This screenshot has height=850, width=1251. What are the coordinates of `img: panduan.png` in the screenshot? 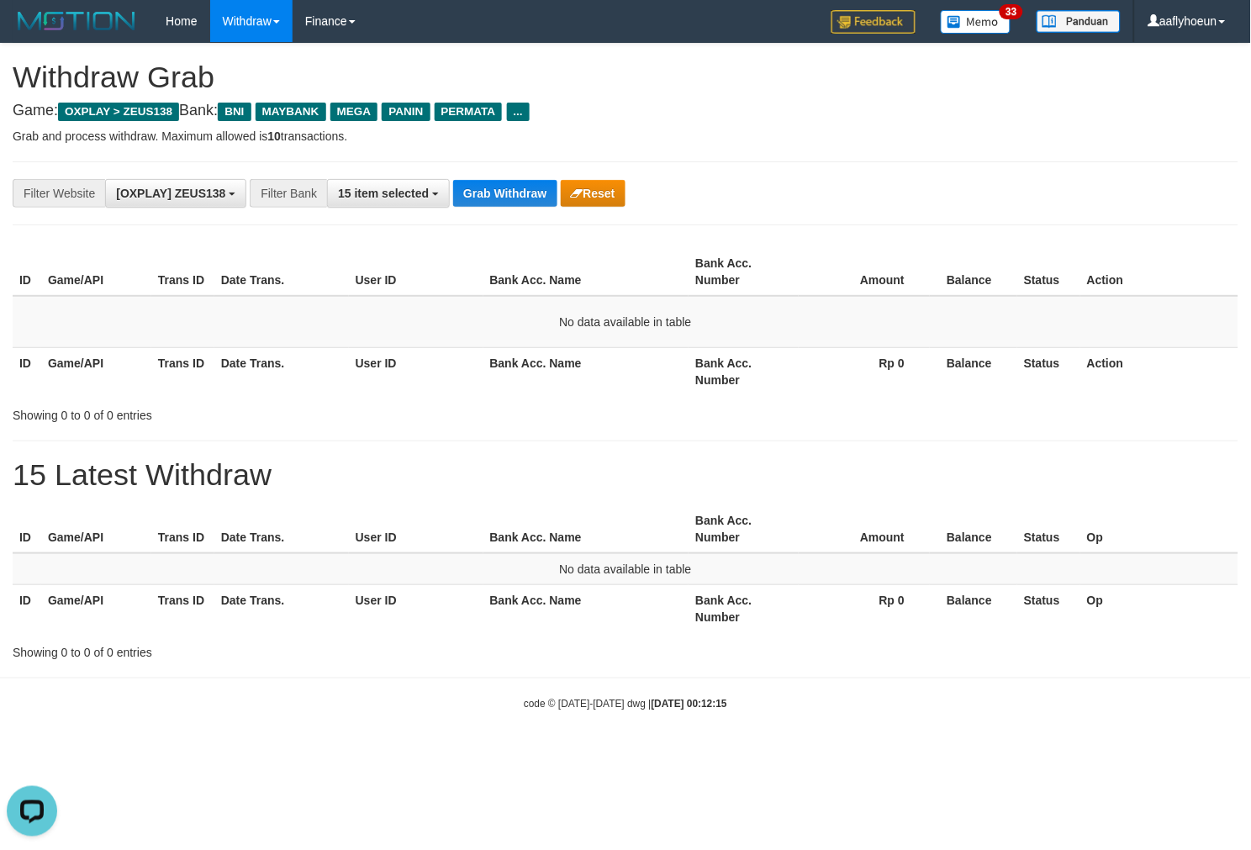 It's located at (1079, 21).